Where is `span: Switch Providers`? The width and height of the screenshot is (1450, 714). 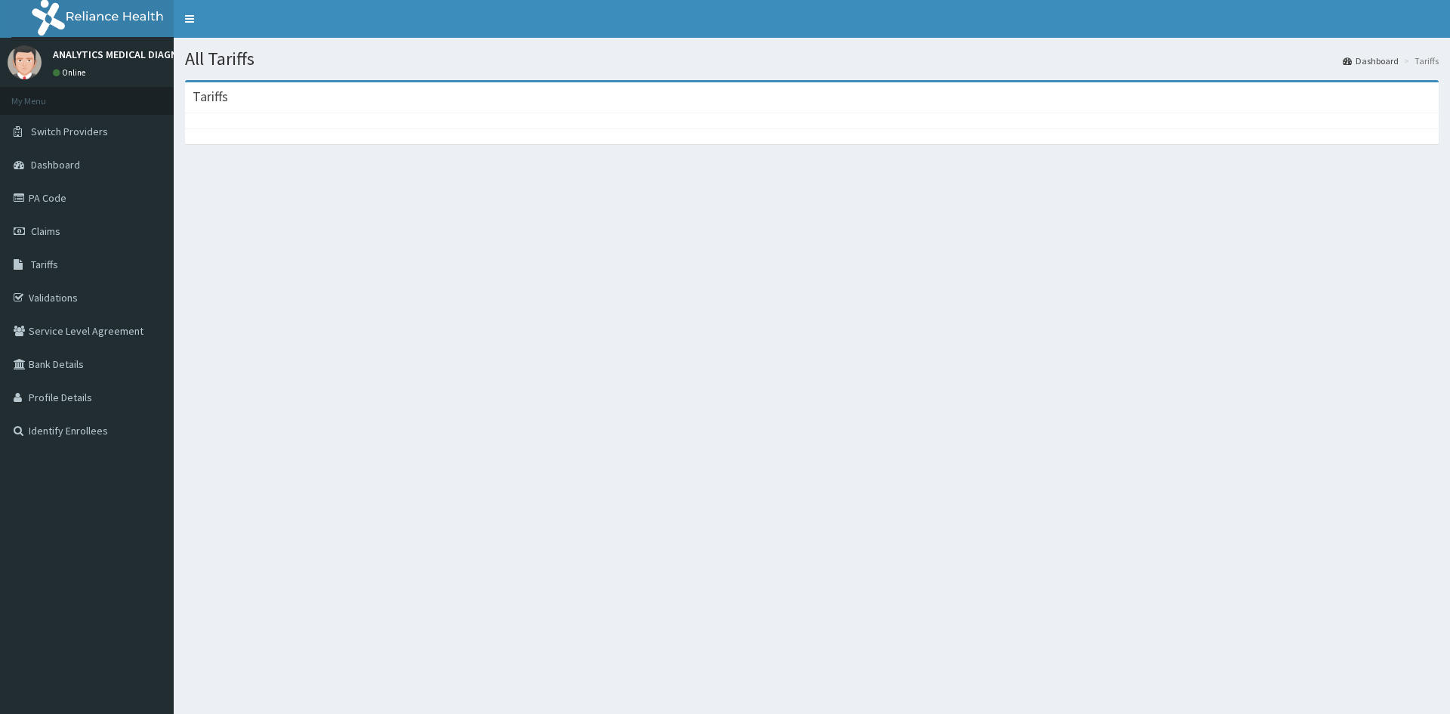
span: Switch Providers is located at coordinates (69, 131).